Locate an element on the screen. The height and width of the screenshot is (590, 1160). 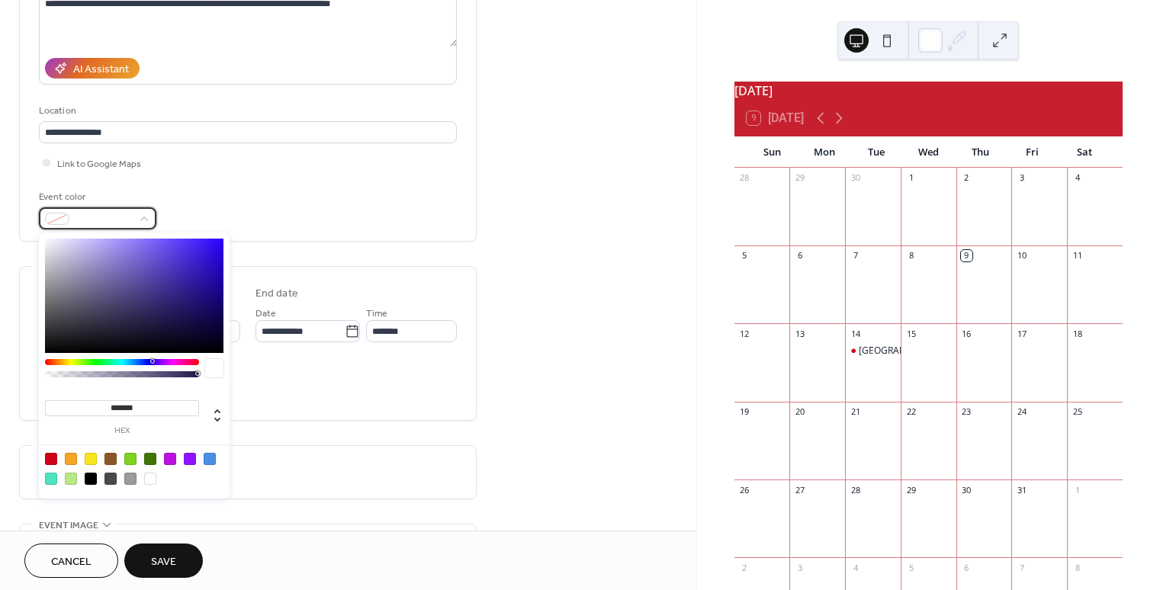
div: 15 is located at coordinates (910, 333).